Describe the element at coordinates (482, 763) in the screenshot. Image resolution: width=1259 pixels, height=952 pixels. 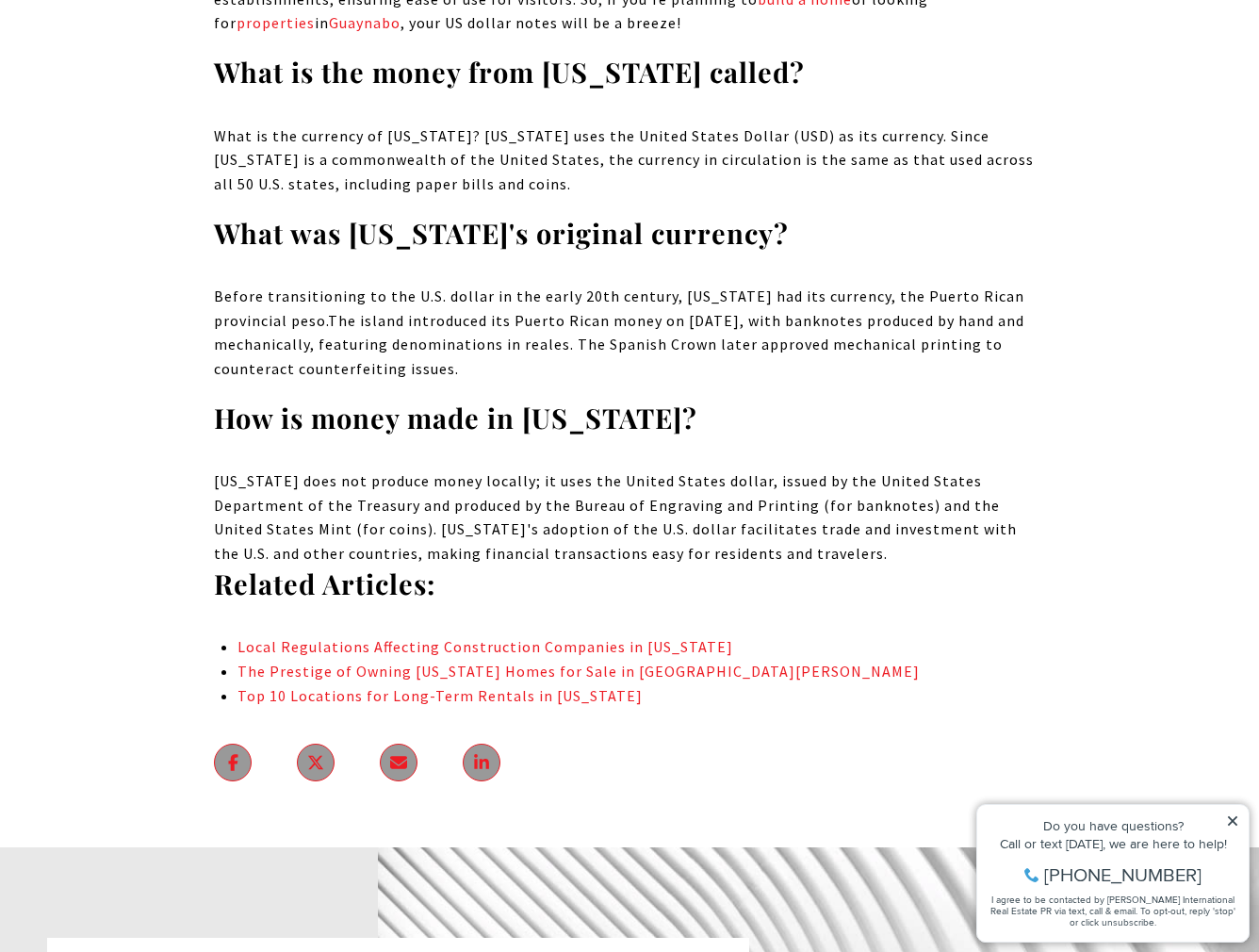
I see `a: linkedin - open in a new tab` at that location.